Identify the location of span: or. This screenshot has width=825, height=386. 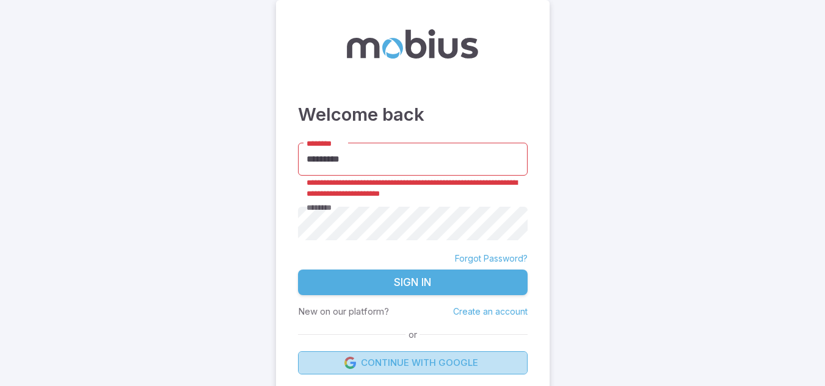
(413, 335).